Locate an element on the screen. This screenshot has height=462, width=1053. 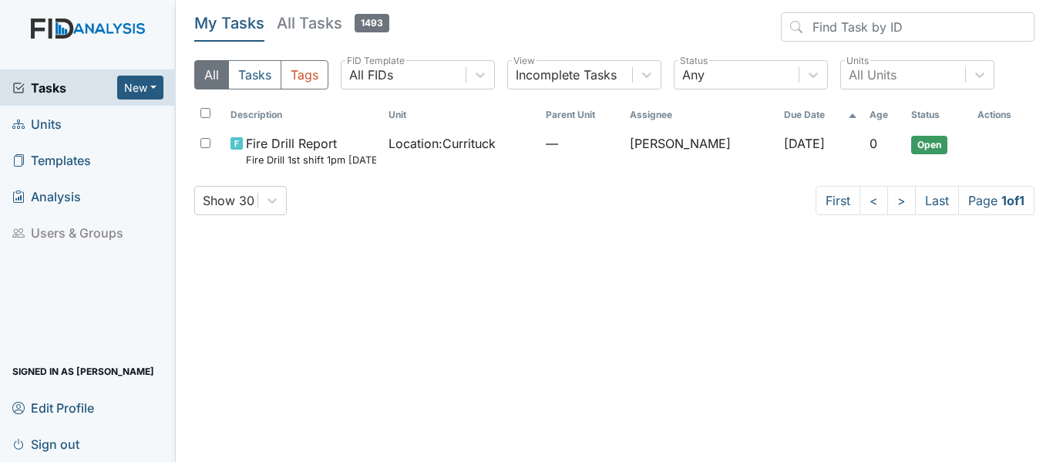
input: Find Task by ID is located at coordinates (907, 27).